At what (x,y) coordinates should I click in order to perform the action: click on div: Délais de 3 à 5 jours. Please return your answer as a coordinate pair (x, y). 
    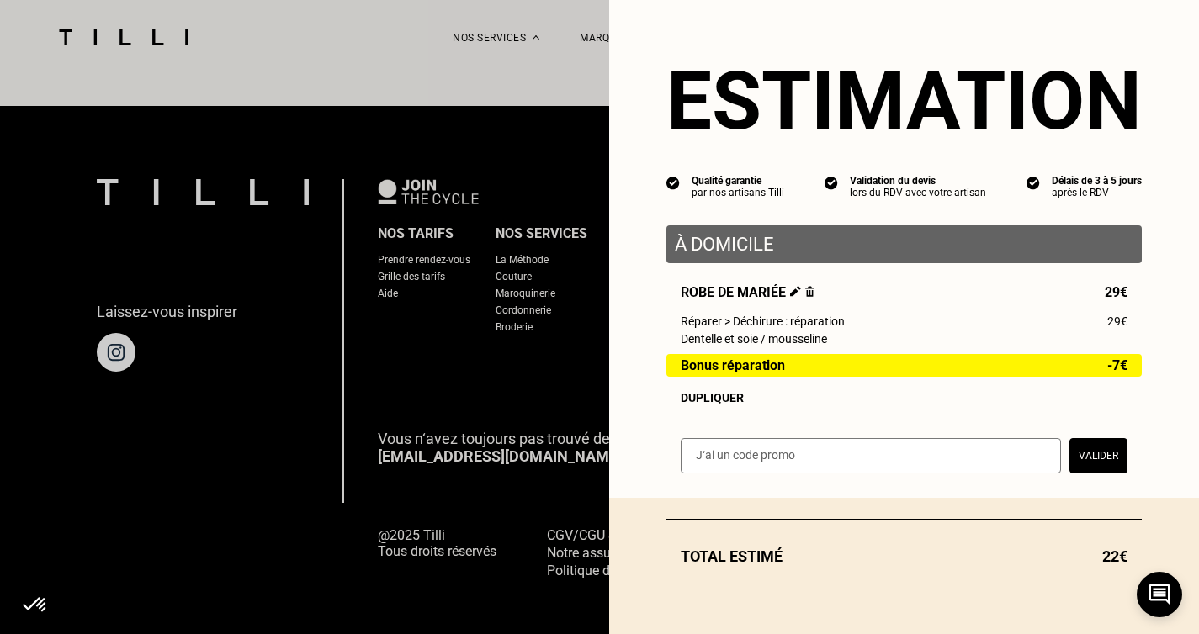
    Looking at the image, I should click on (1096, 181).